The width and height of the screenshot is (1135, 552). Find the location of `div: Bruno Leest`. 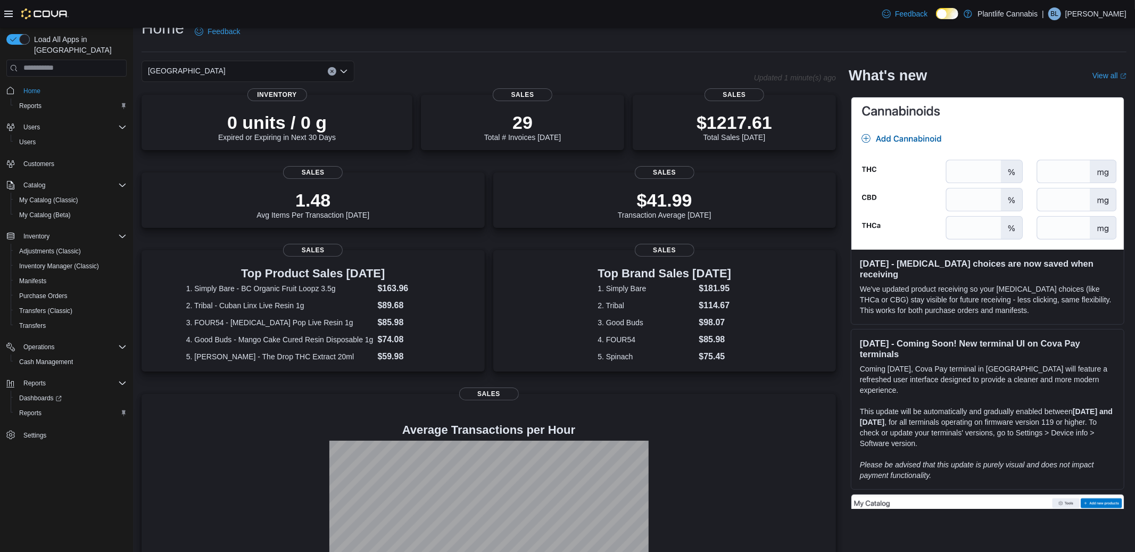

div: Bruno Leest is located at coordinates (1054, 14).